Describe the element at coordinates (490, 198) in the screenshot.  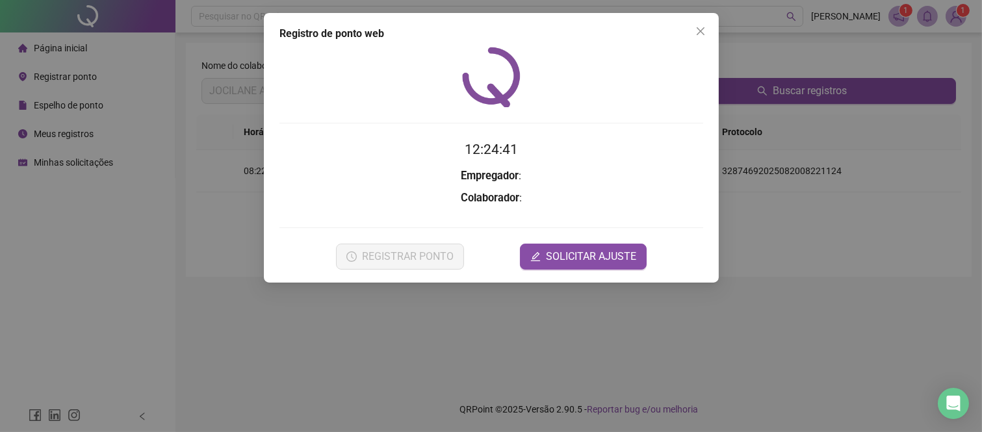
I see `strong: Colaborador` at that location.